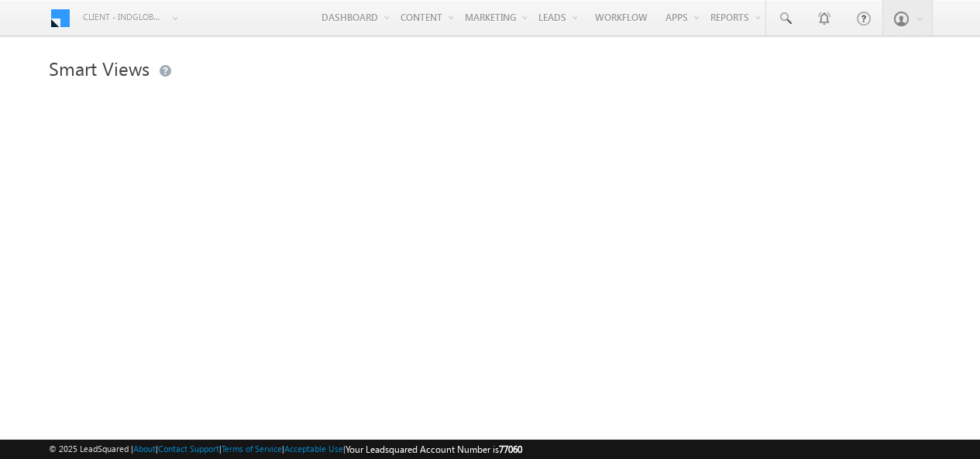 Image resolution: width=980 pixels, height=459 pixels. I want to click on a: Terms of Service, so click(252, 449).